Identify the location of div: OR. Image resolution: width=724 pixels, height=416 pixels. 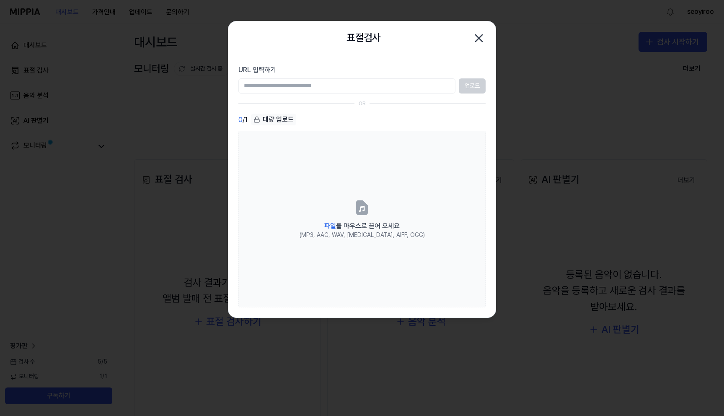
(362, 104).